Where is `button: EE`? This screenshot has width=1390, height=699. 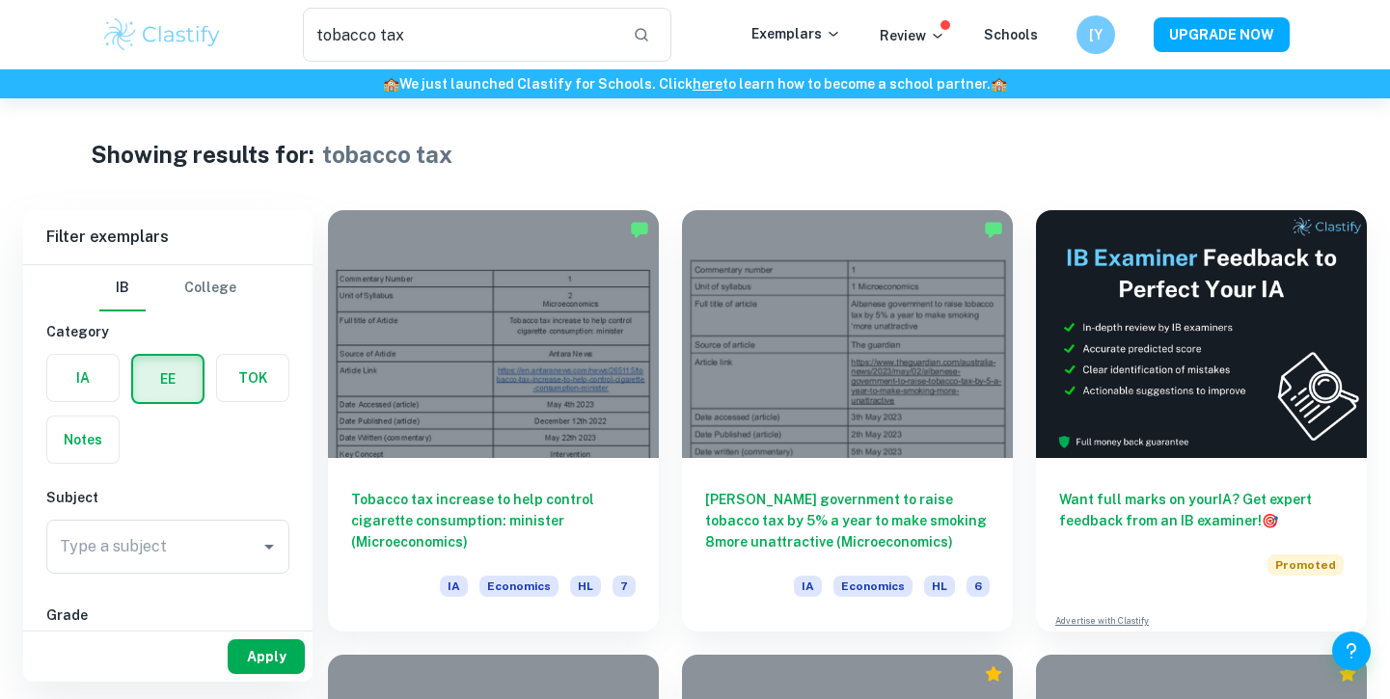
button: EE is located at coordinates (168, 379).